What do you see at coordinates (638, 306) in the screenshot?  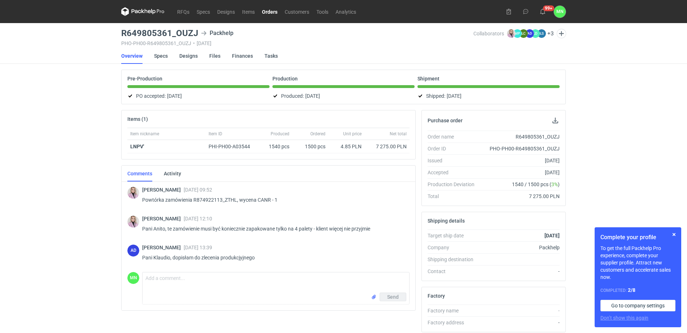 I see `a: Go to company settings` at bounding box center [638, 306].